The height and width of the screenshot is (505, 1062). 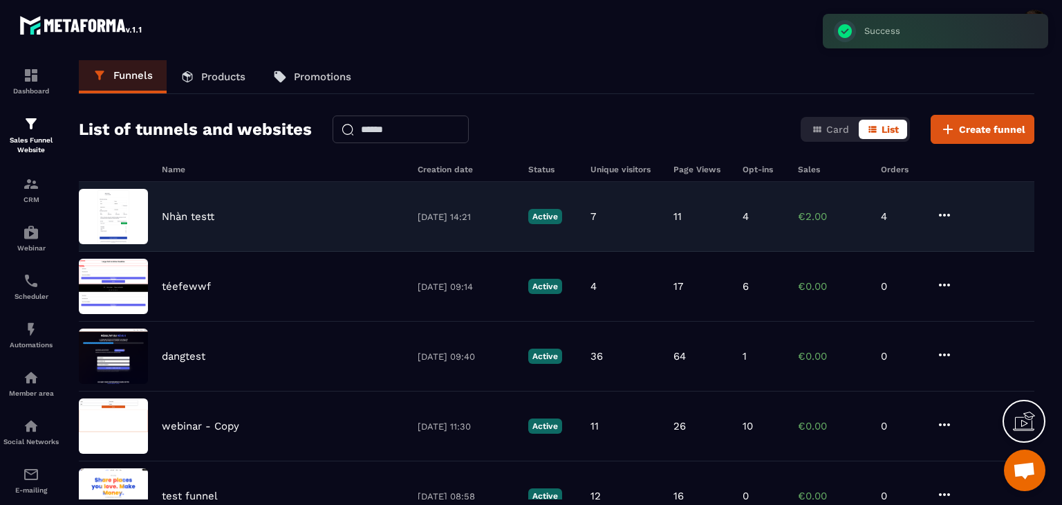 I want to click on p: €2.00, so click(x=832, y=216).